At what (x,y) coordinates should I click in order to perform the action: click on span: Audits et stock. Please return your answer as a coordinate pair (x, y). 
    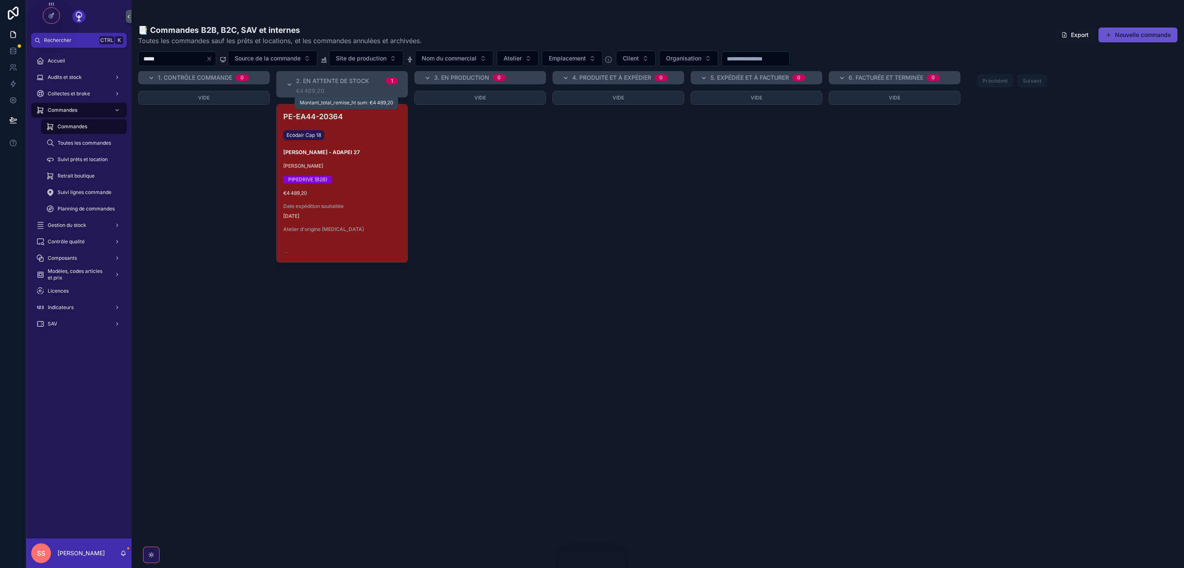
    Looking at the image, I should click on (65, 77).